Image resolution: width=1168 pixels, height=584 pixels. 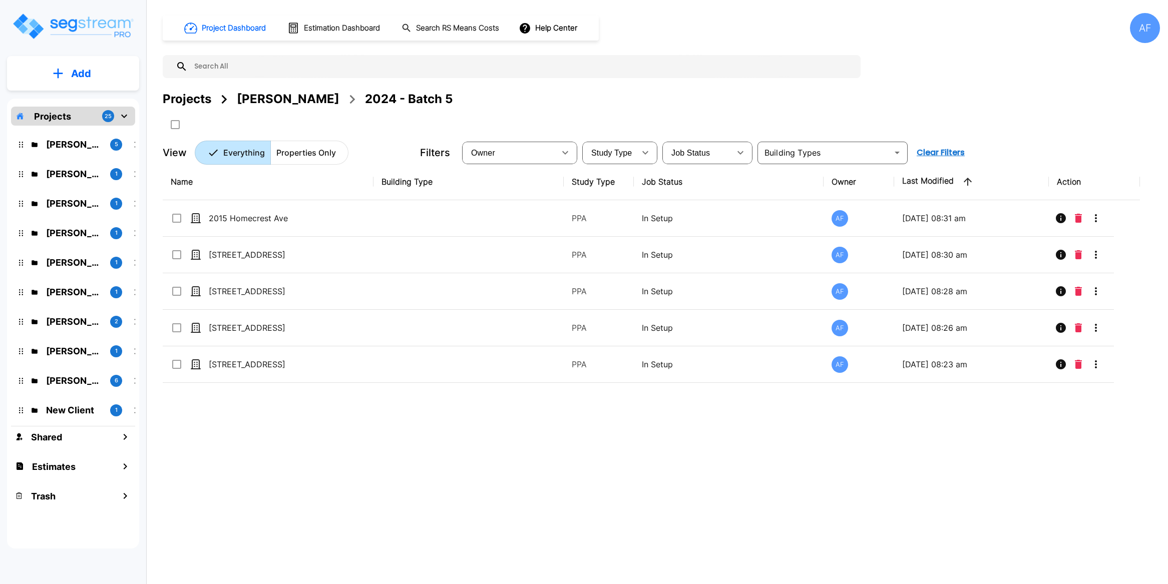 I want to click on button: Properties Only, so click(x=309, y=153).